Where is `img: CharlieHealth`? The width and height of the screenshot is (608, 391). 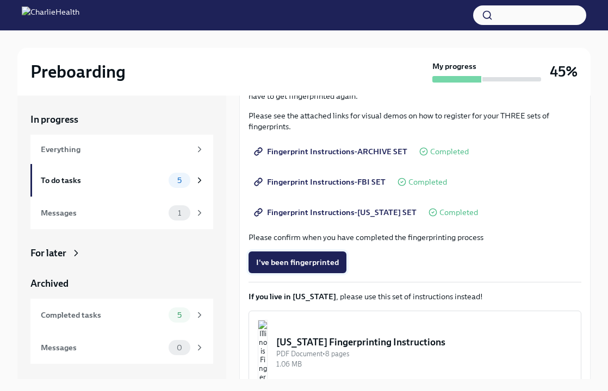
img: CharlieHealth is located at coordinates (51, 15).